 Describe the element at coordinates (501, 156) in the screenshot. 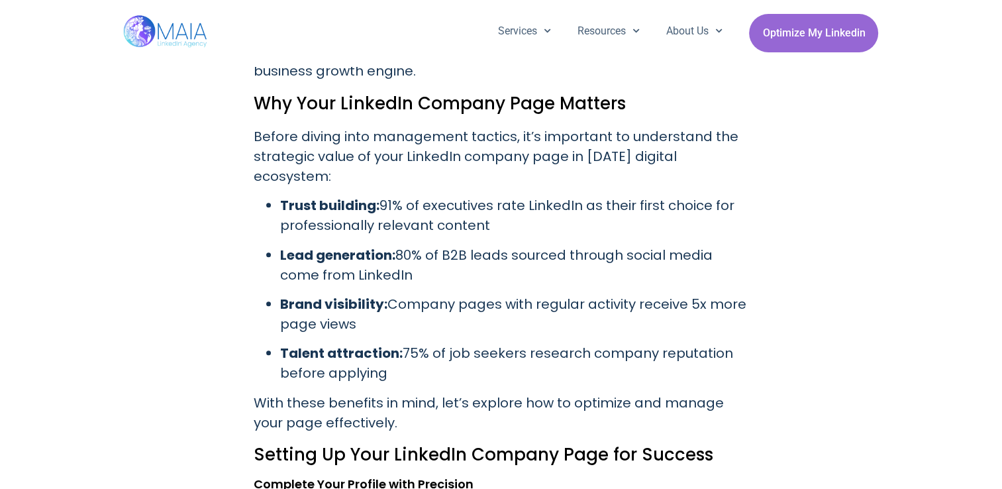

I see `p: Before diving into management tactics, it’s important to understand the strategic value of your L...` at that location.